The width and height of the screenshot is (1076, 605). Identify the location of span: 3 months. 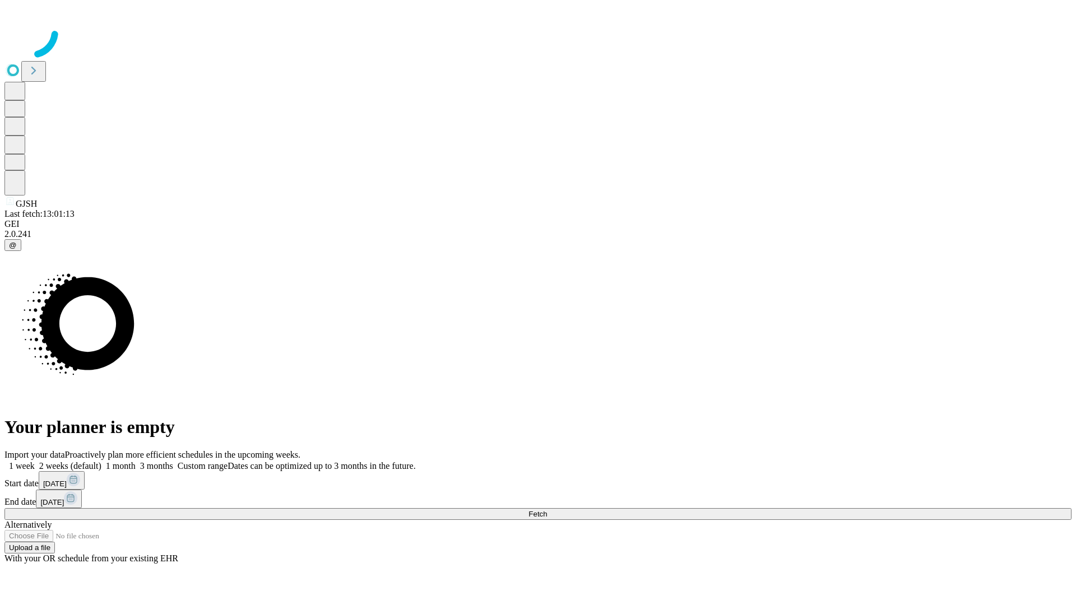
(156, 466).